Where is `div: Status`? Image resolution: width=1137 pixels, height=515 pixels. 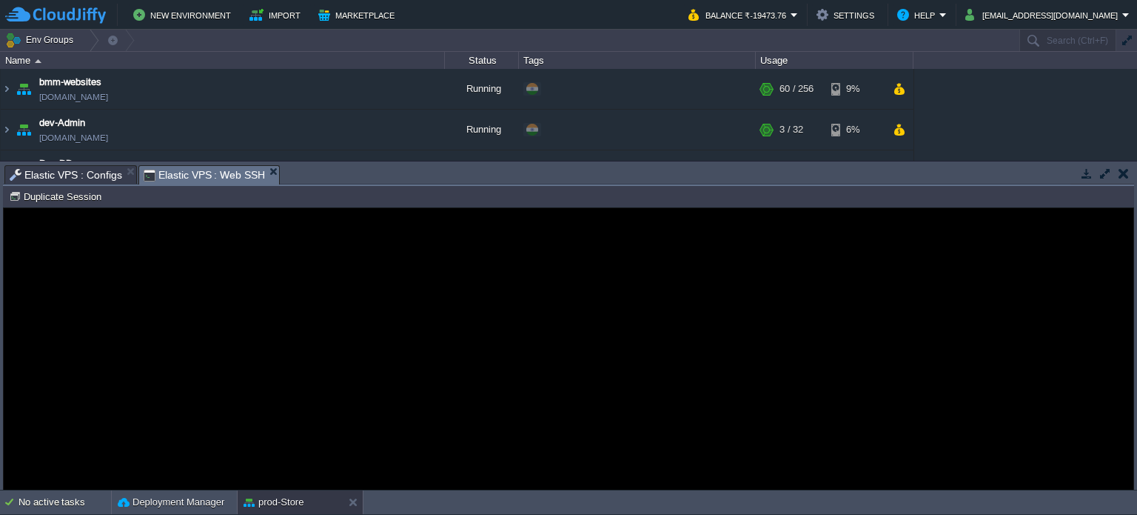 div: Status is located at coordinates (482, 60).